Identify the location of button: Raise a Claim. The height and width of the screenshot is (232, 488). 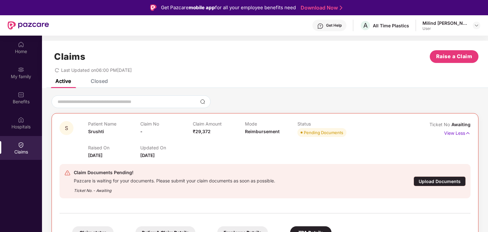
(454, 57).